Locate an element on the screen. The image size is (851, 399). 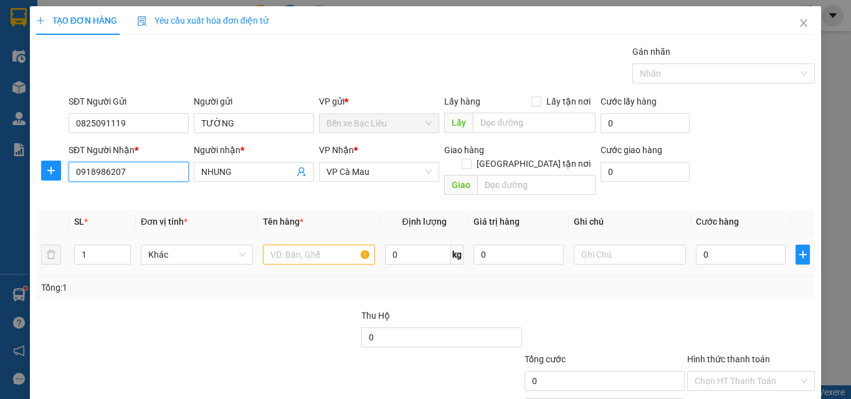
span: phone is located at coordinates (77, 50).